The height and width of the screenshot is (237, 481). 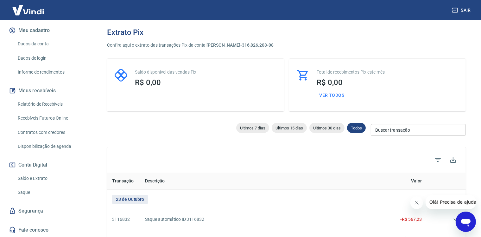 I want to click on a: Recebíveis Futuros Online, so click(x=51, y=118).